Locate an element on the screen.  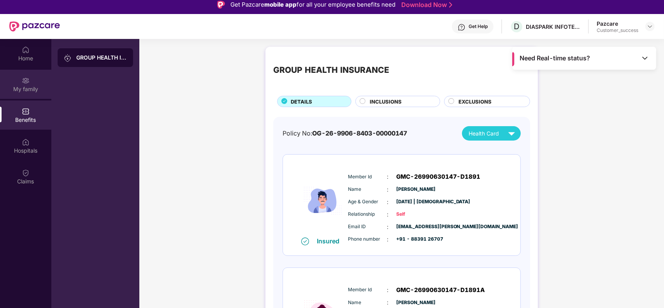
img: Logo is located at coordinates (221, 5).